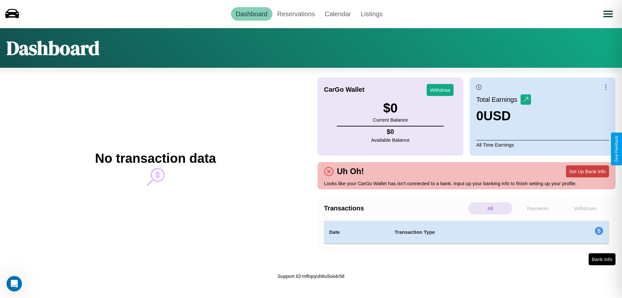  I want to click on h4: Uh Oh!, so click(350, 171).